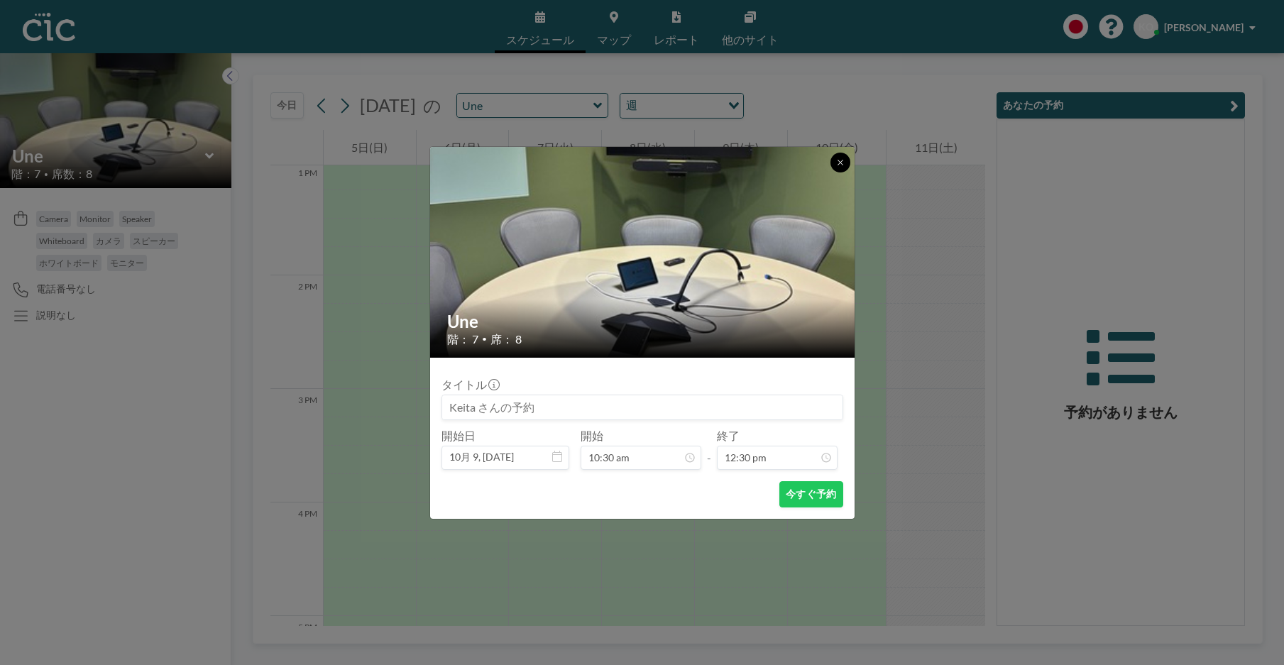 The image size is (1284, 665). What do you see at coordinates (810, 494) in the screenshot?
I see `button: 今すぐ予約` at bounding box center [810, 494].